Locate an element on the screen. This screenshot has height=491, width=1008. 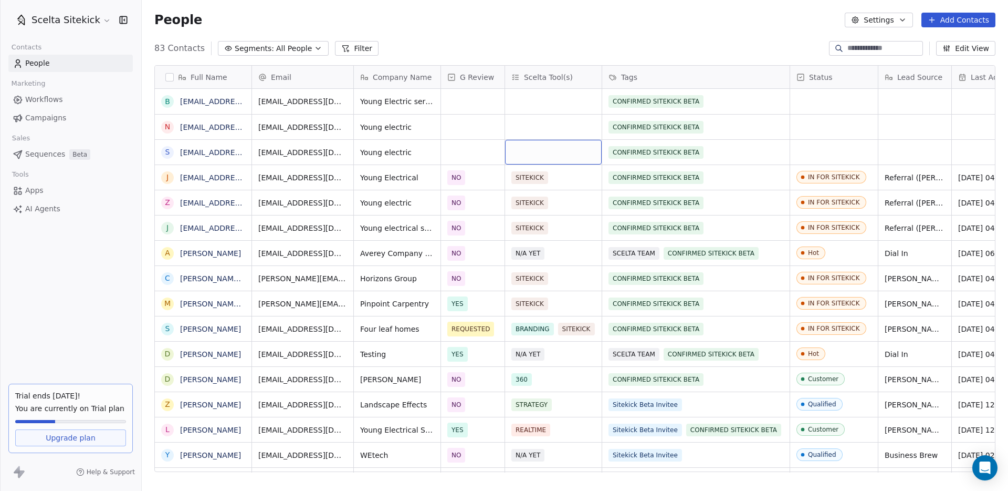
span: Workflows is located at coordinates (44, 99).